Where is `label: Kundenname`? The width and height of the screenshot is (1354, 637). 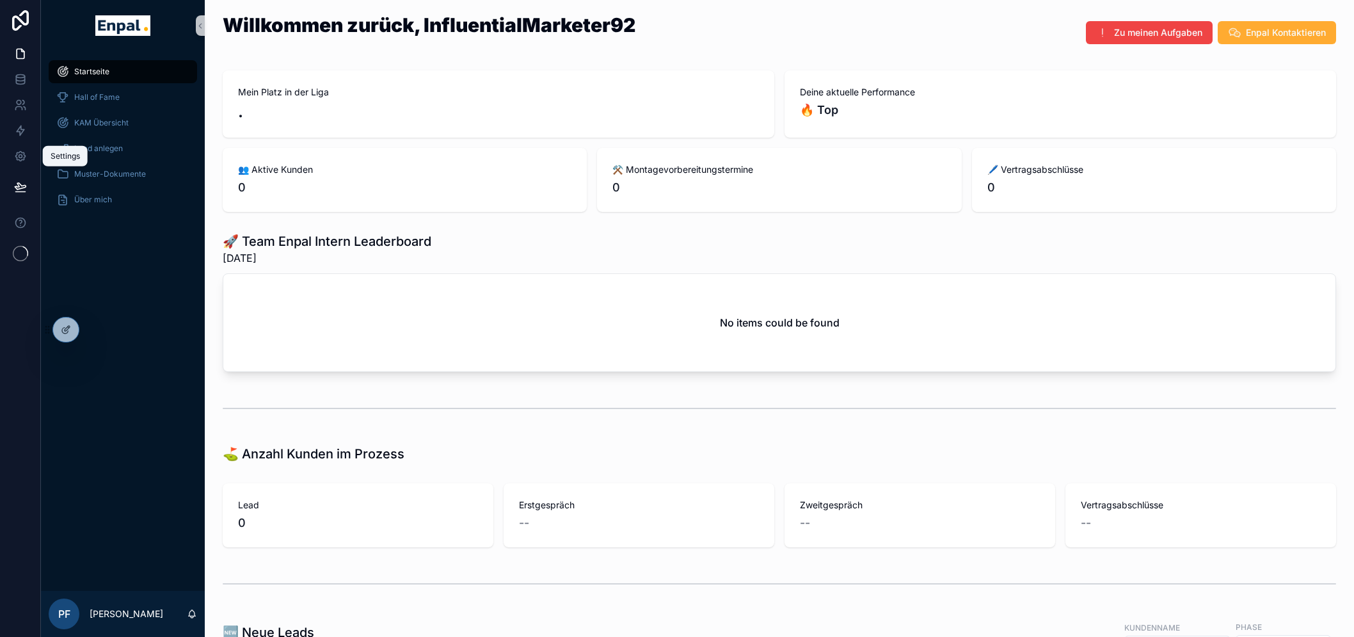
label: Kundenname is located at coordinates (1151, 627).